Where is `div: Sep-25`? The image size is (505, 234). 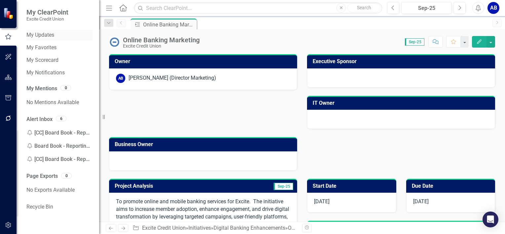
div: Sep-25 is located at coordinates (426, 8).